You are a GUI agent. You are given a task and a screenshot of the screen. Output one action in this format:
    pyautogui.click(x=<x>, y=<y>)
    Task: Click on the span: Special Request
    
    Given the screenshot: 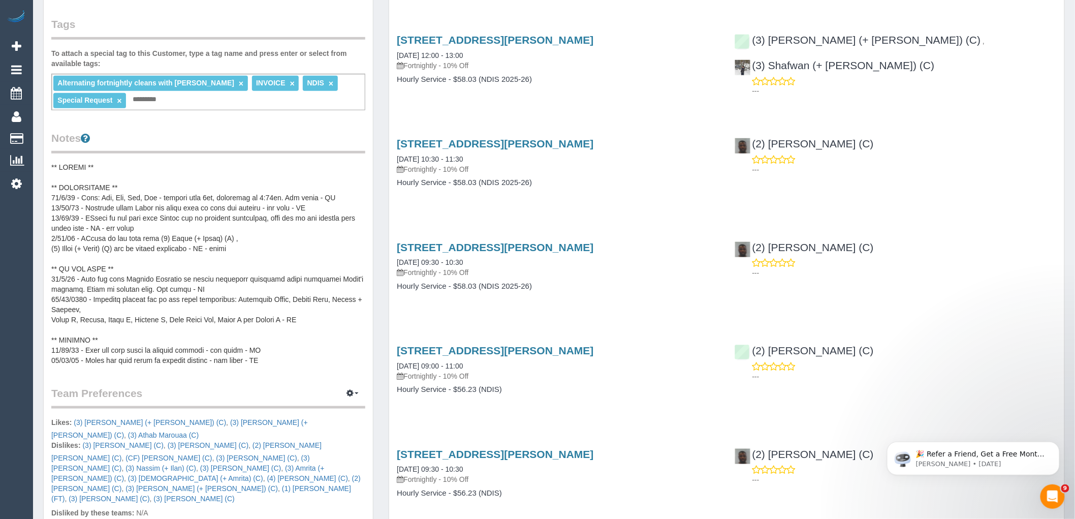 What is the action you would take?
    pyautogui.click(x=85, y=100)
    